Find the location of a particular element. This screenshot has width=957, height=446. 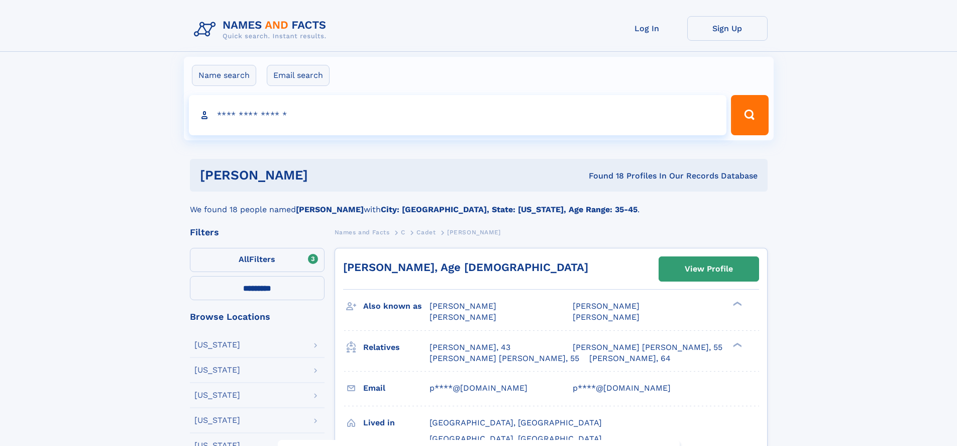

h3: Also known as is located at coordinates (396, 306).